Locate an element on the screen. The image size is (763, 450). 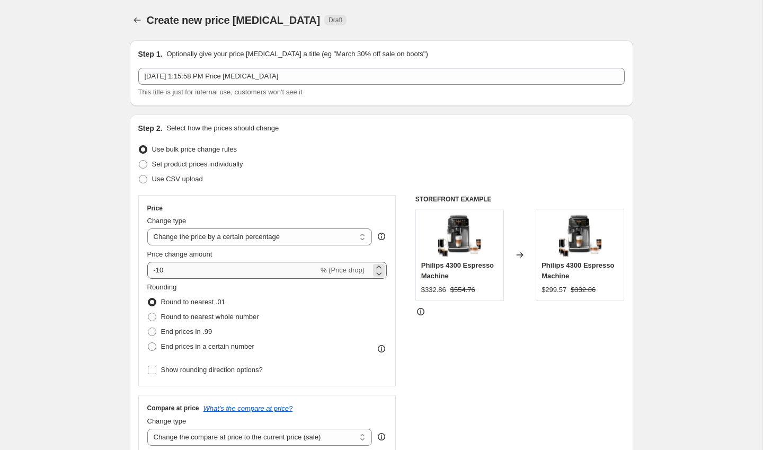
span: Use bulk price change rules is located at coordinates (194, 149).